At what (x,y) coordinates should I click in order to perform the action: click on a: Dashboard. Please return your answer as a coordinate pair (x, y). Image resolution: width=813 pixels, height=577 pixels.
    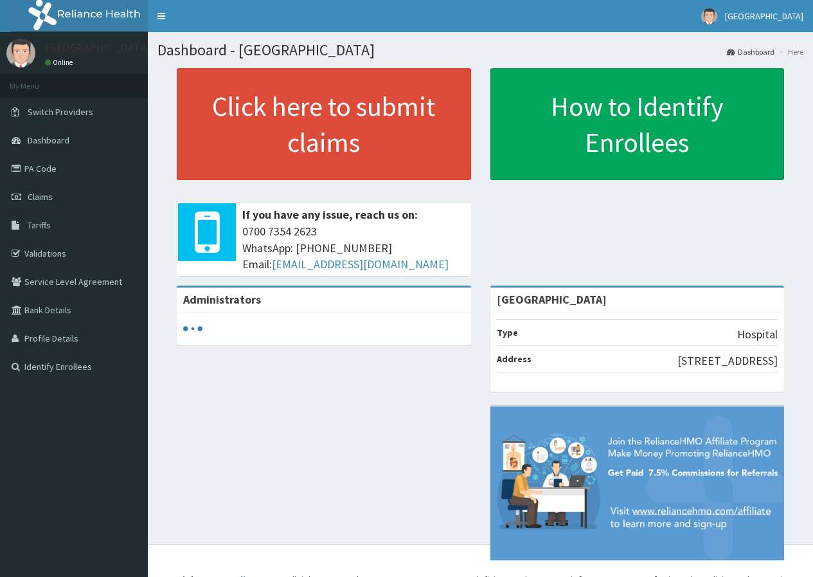
    Looking at the image, I should click on (751, 51).